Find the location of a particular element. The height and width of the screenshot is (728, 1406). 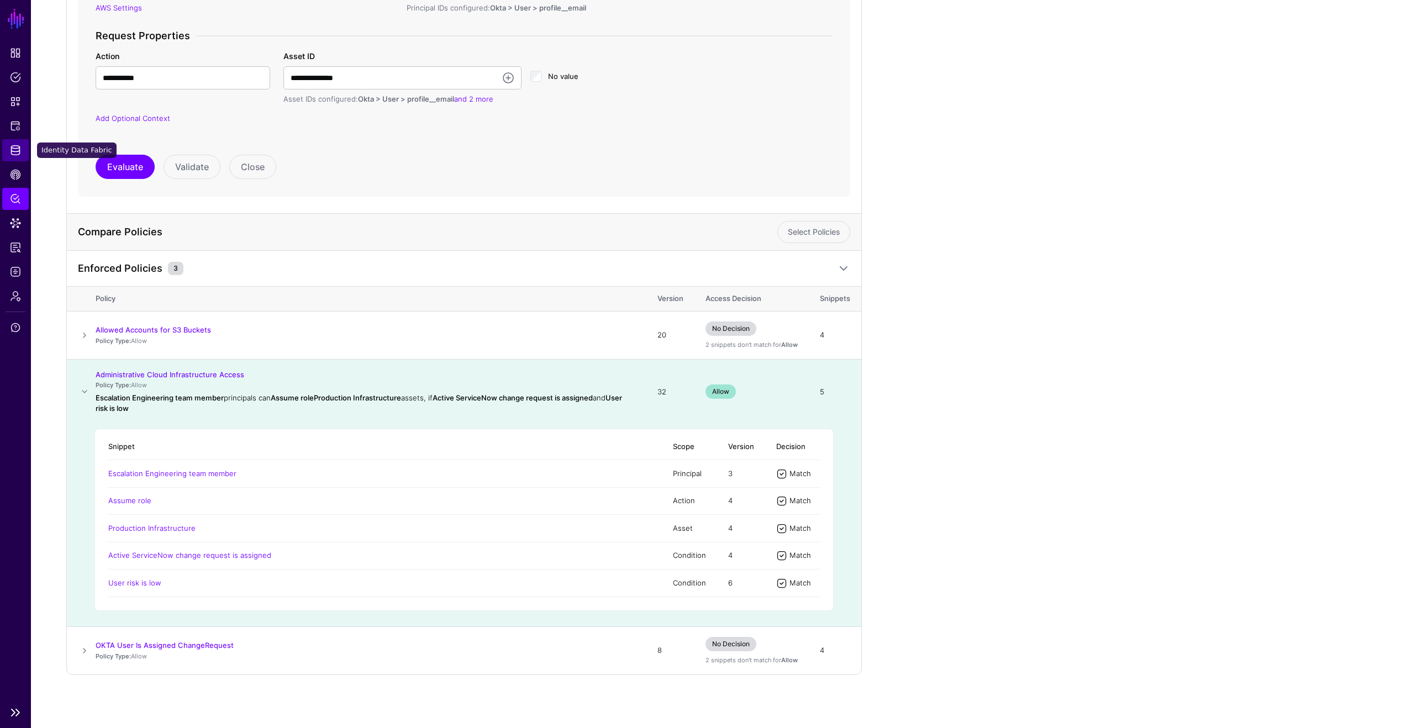

span: Logs is located at coordinates (15, 272).